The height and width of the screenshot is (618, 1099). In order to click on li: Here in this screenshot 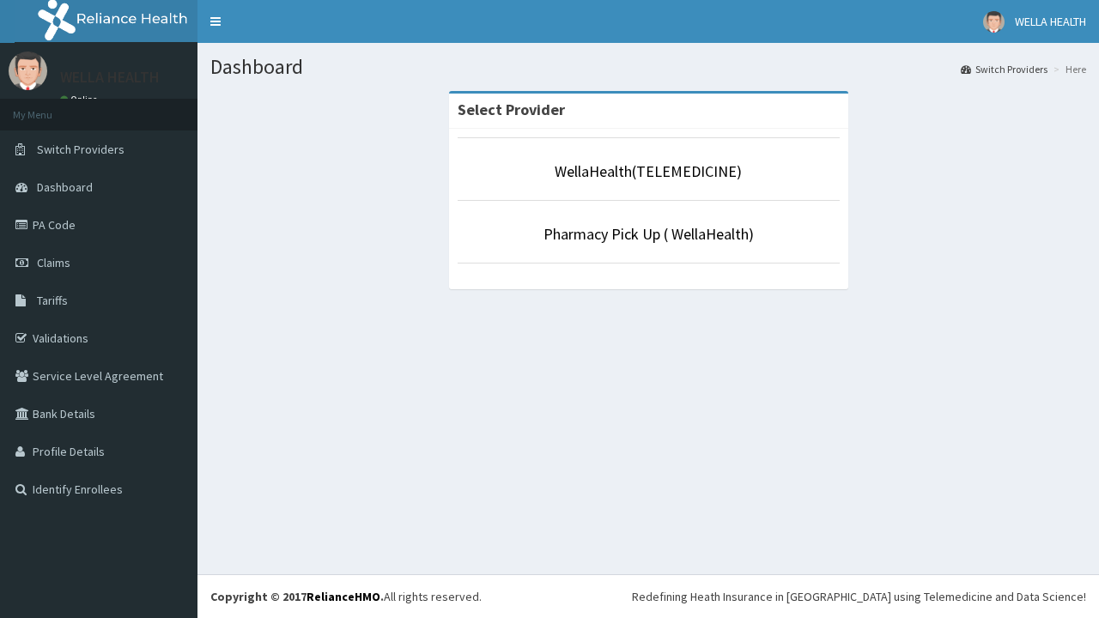, I will do `click(1067, 69)`.